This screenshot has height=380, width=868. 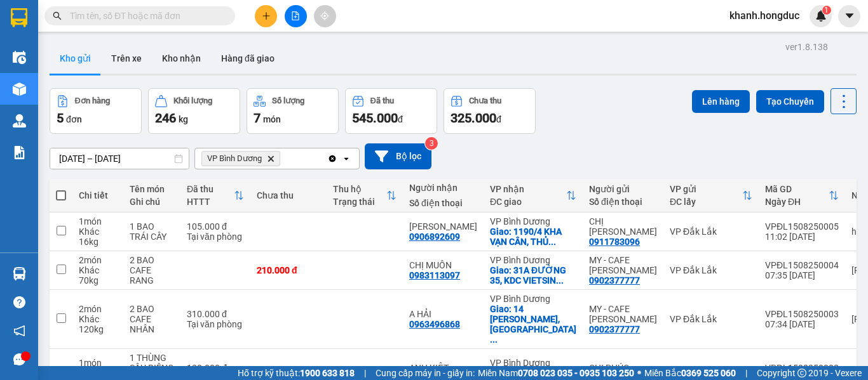 What do you see at coordinates (431, 144) in the screenshot?
I see `sup: 3` at bounding box center [431, 144].